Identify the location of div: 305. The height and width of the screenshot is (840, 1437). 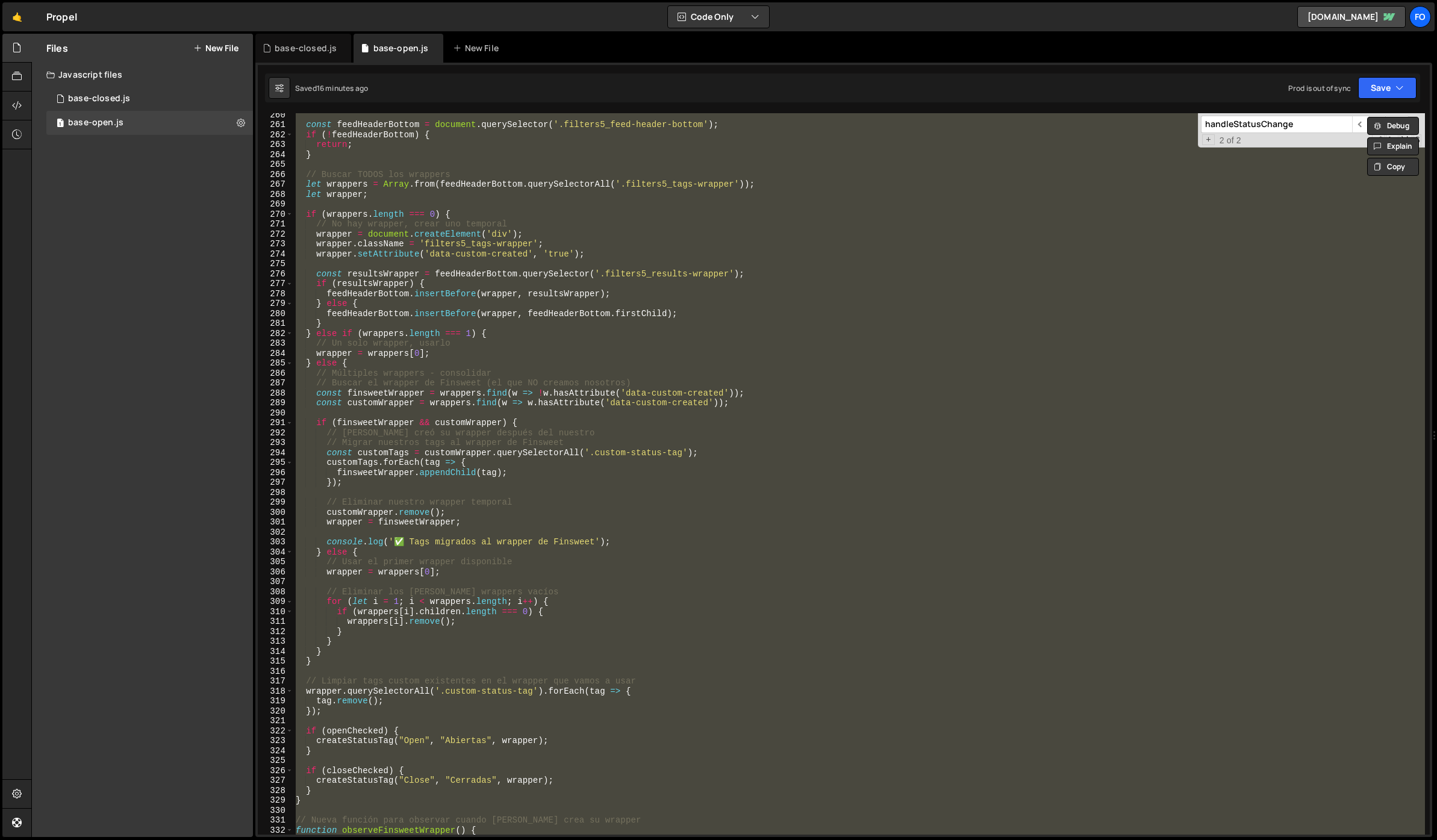
(275, 562).